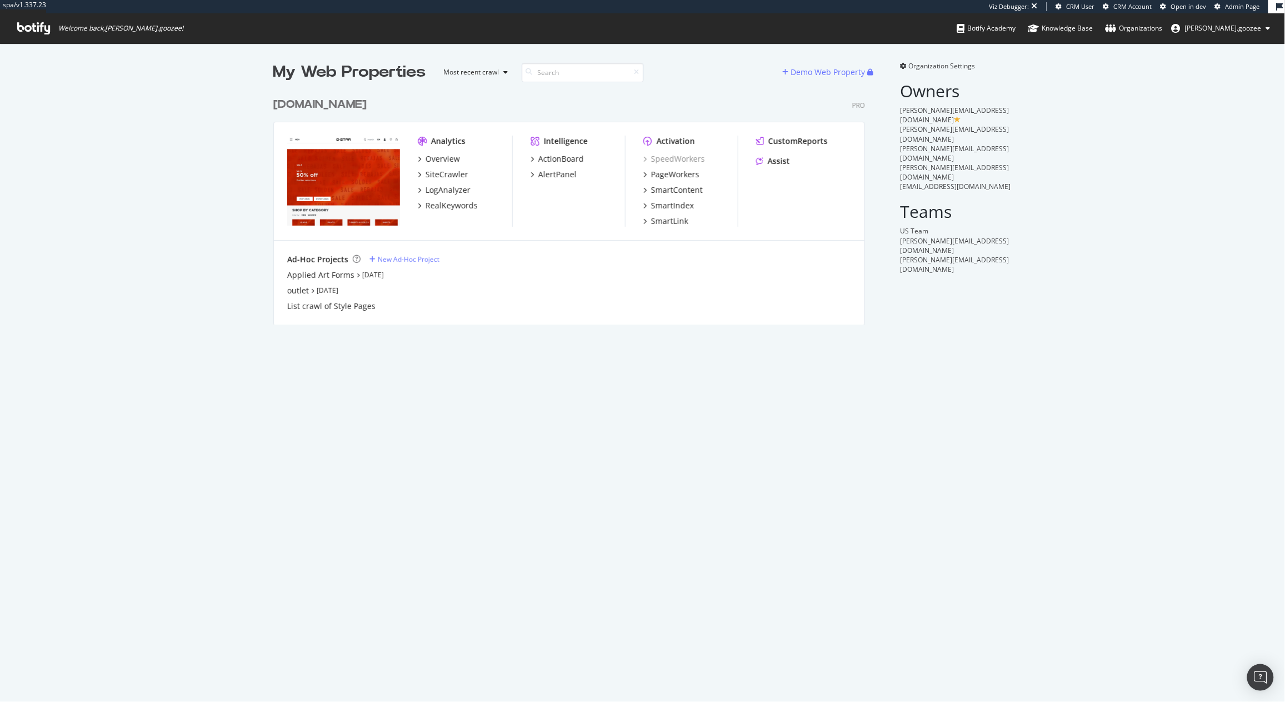 The height and width of the screenshot is (702, 1285). What do you see at coordinates (298, 291) in the screenshot?
I see `div: outlet` at bounding box center [298, 291].